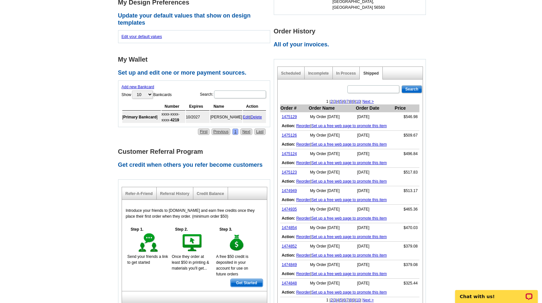 The width and height of the screenshot is (542, 303). What do you see at coordinates (254, 106) in the screenshot?
I see `th: Action` at bounding box center [254, 106].